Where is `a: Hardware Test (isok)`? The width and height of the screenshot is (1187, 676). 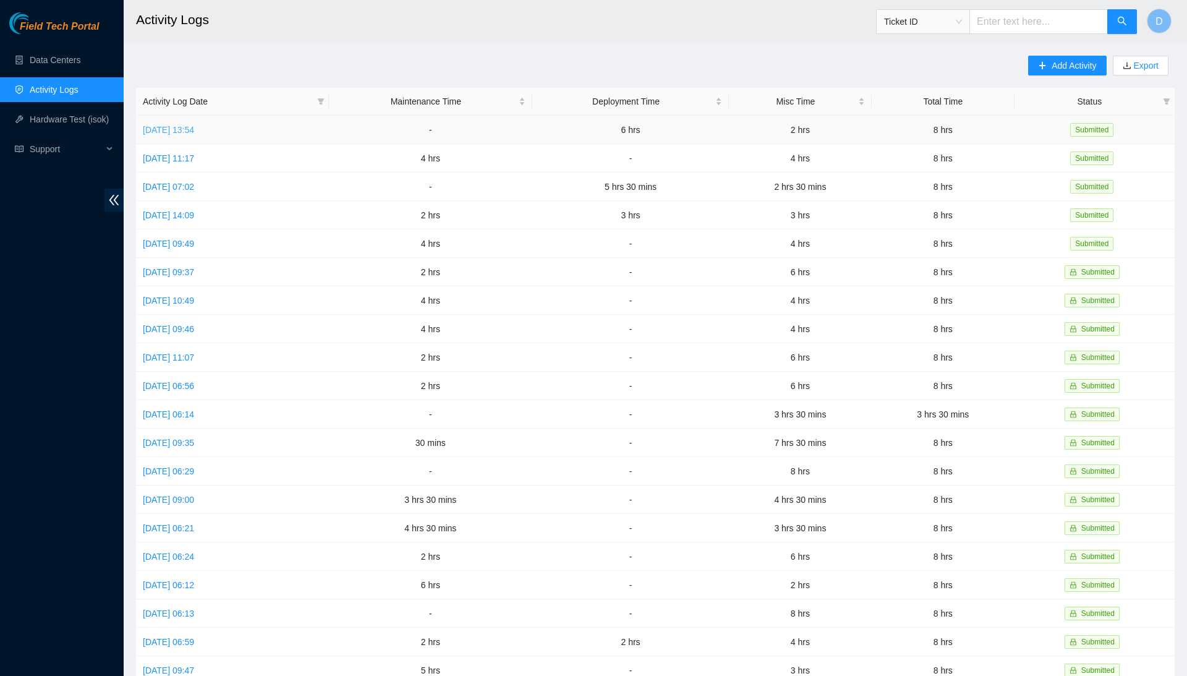
a: Hardware Test (isok) is located at coordinates (69, 119).